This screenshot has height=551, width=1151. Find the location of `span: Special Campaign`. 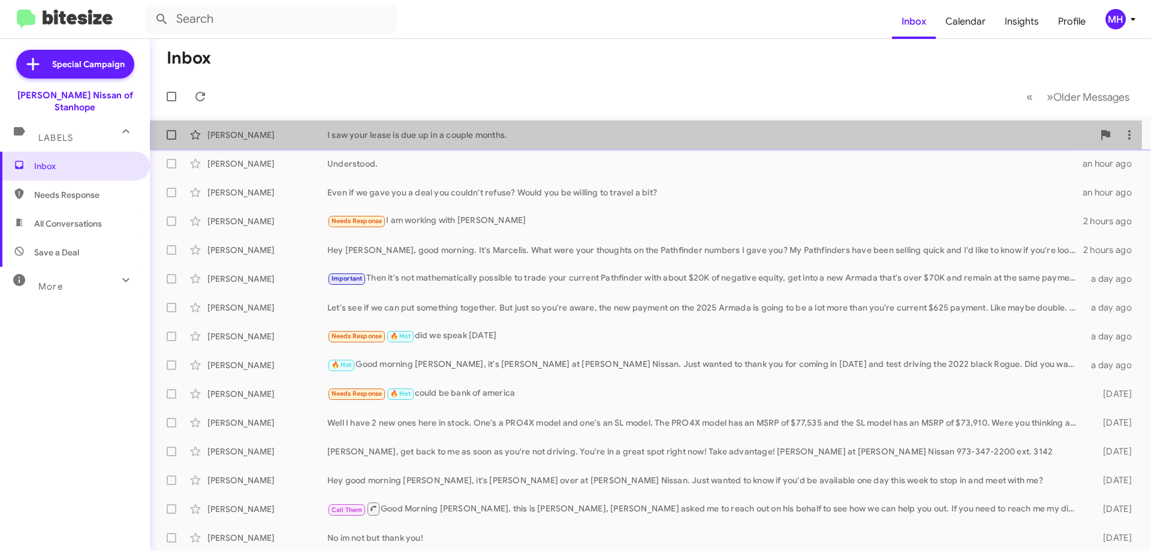

span: Special Campaign is located at coordinates (88, 64).